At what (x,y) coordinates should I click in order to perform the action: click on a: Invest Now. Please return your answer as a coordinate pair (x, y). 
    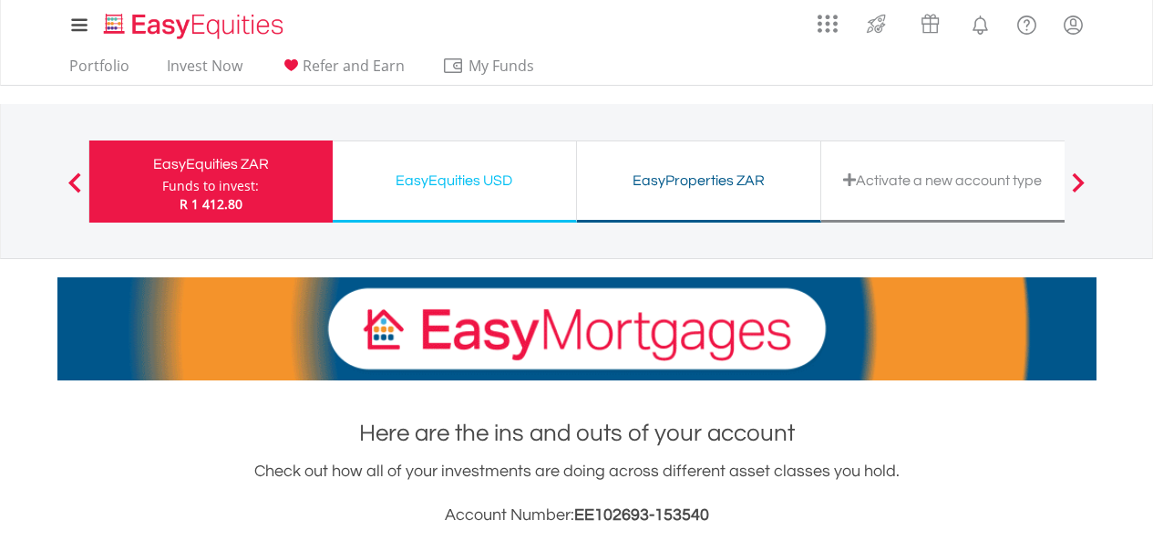
    Looking at the image, I should click on (204, 70).